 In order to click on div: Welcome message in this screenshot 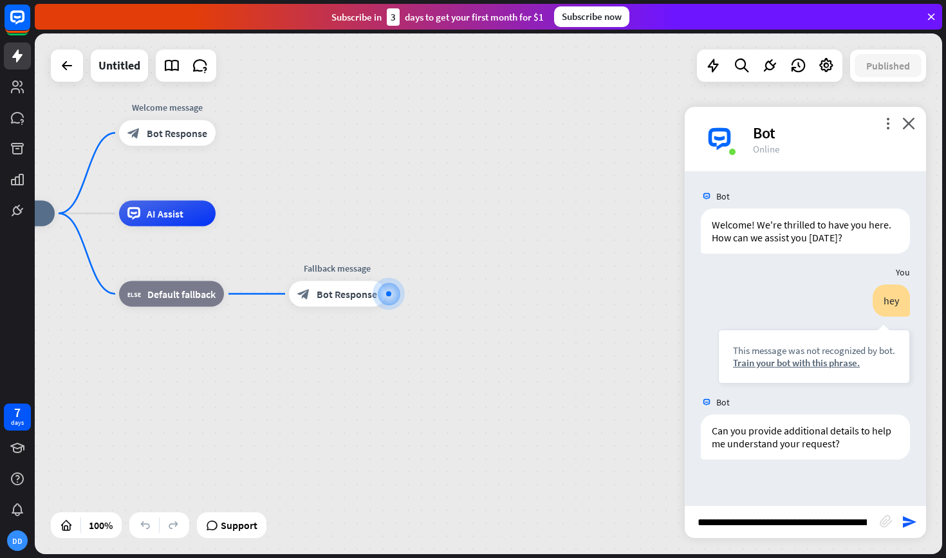, I will do `click(167, 107)`.